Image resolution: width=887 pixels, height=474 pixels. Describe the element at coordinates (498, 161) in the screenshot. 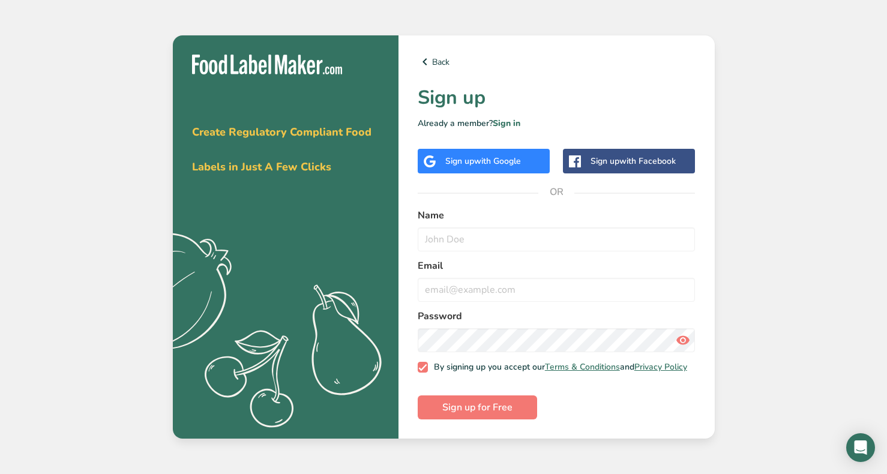

I see `span: with Google` at that location.